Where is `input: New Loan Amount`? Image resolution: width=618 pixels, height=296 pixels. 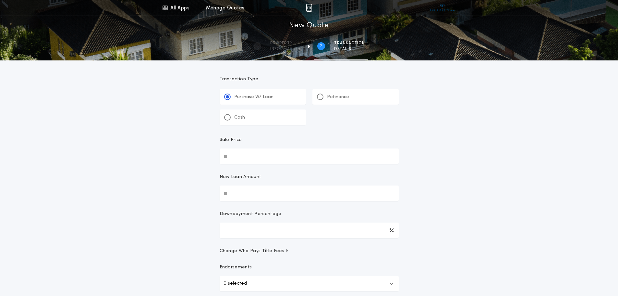
input: New Loan Amount is located at coordinates (309, 193).